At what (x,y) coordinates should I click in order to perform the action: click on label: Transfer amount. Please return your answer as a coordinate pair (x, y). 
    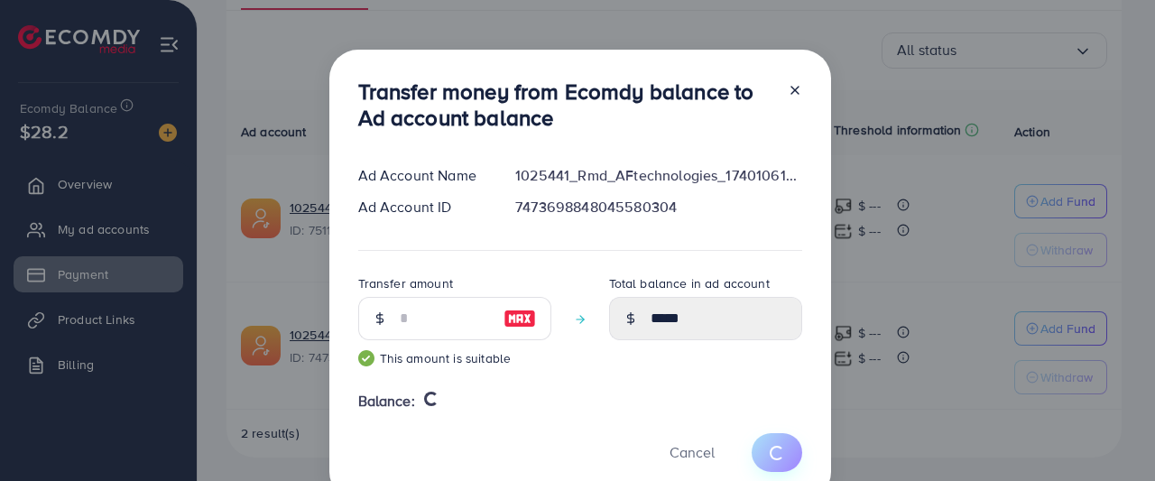
    Looking at the image, I should click on (405, 283).